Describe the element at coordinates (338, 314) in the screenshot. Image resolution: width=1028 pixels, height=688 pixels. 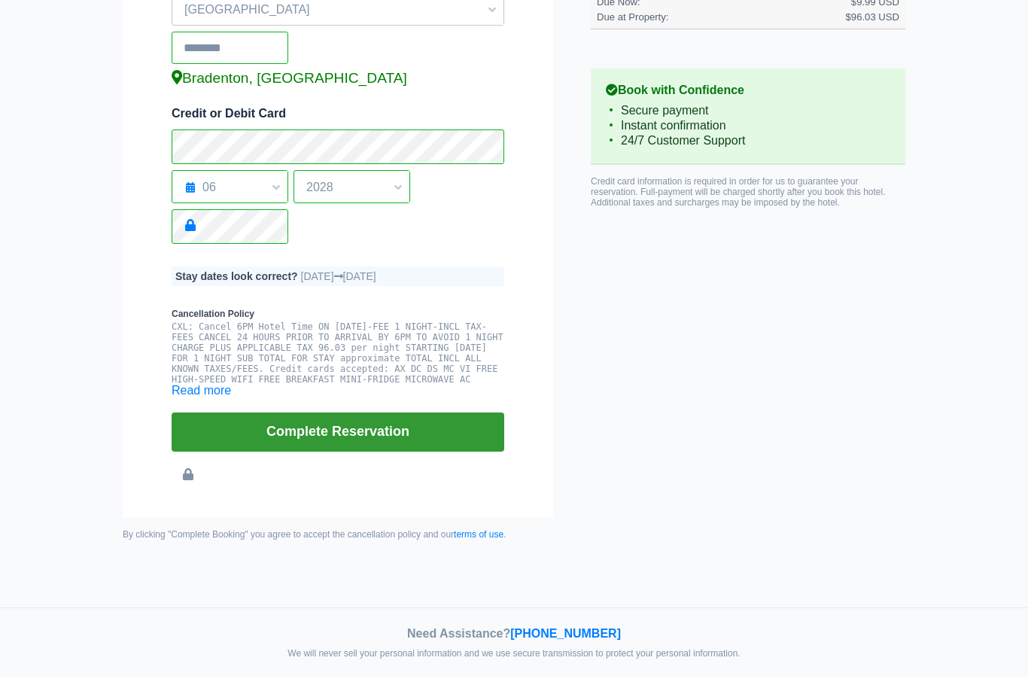
I see `b: Cancellation Policy` at that location.